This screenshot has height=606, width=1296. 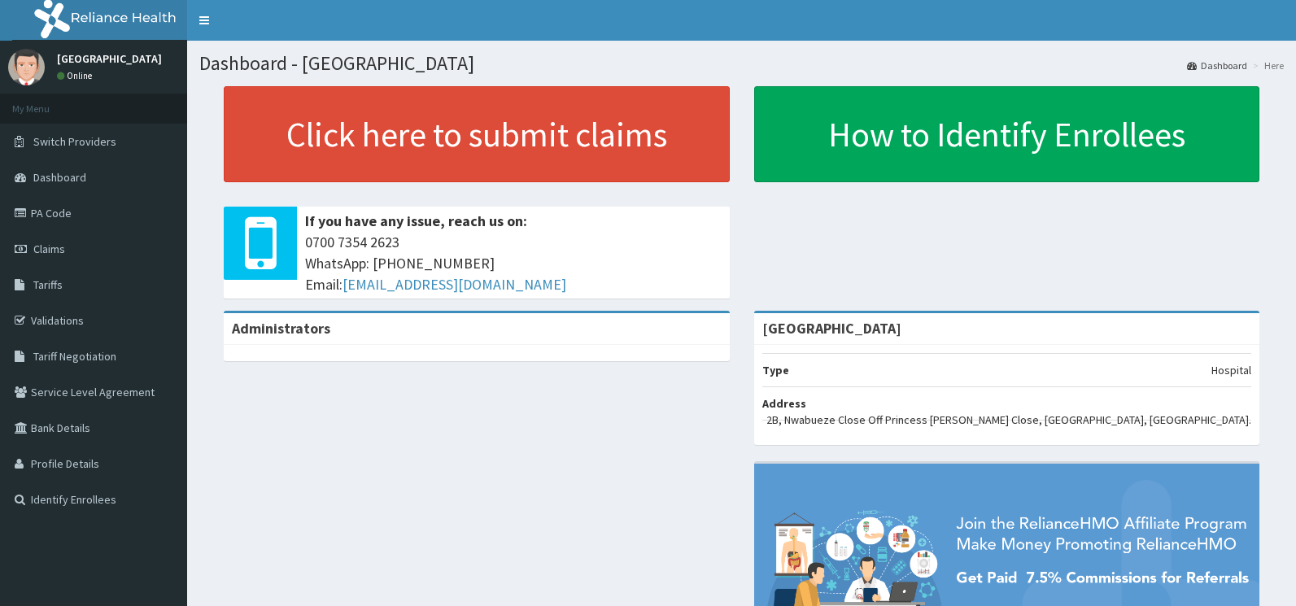 What do you see at coordinates (75, 356) in the screenshot?
I see `span: Tariff Negotiation` at bounding box center [75, 356].